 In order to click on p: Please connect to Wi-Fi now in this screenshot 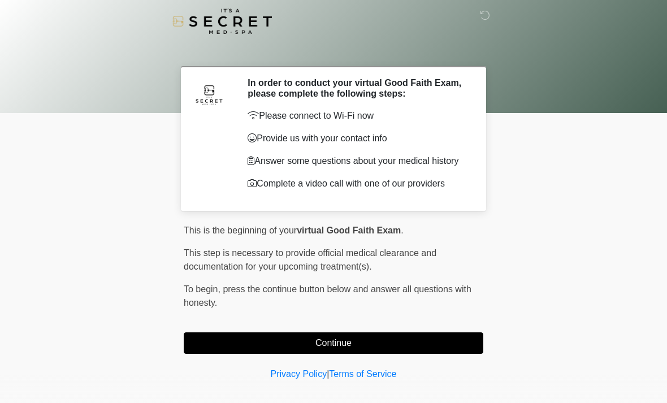, I will do `click(356, 116)`.